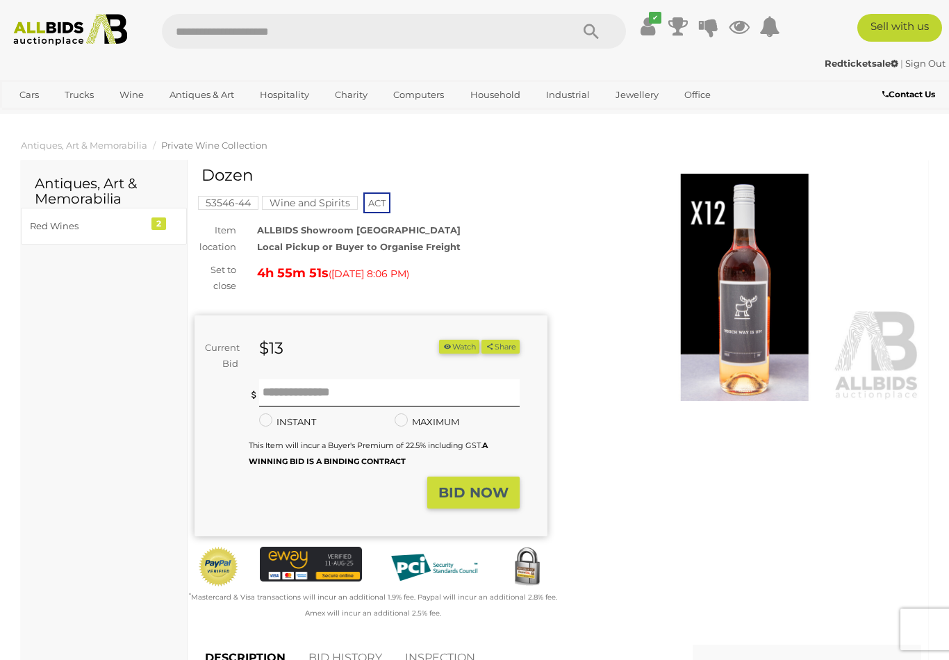  What do you see at coordinates (131, 95) in the screenshot?
I see `a: Wine` at bounding box center [131, 95].